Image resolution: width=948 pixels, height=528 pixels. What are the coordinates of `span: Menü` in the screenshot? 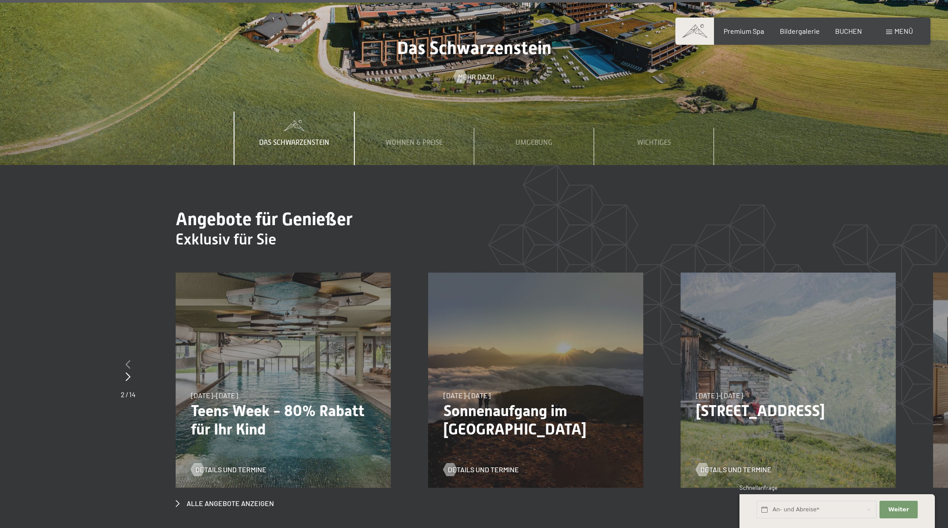 It's located at (904, 31).